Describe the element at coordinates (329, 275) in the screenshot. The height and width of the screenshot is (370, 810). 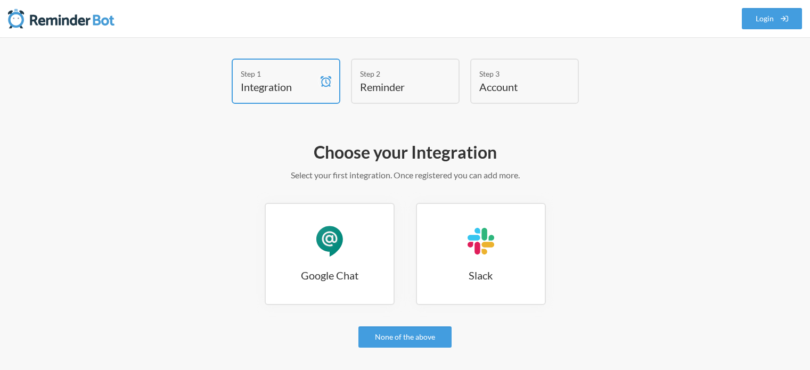
I see `h3: Google Chat` at that location.